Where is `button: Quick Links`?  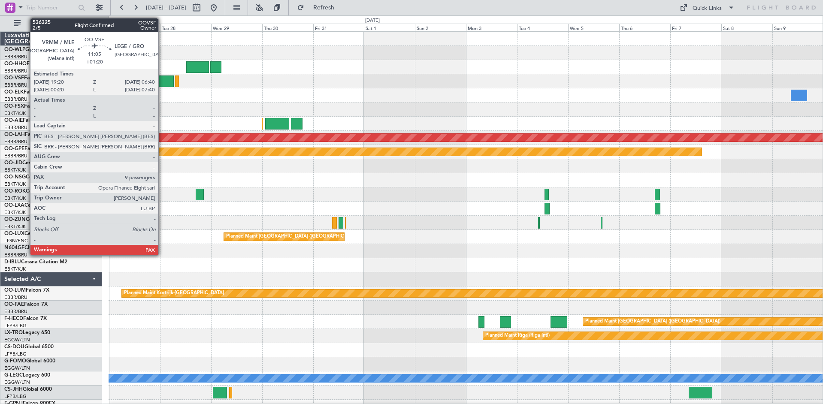 button: Quick Links is located at coordinates (707, 8).